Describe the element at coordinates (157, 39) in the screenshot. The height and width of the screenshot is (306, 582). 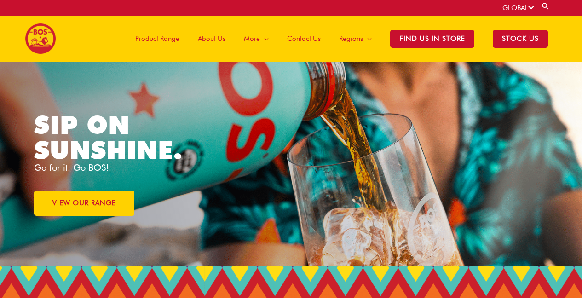
I see `span: Product Range` at that location.